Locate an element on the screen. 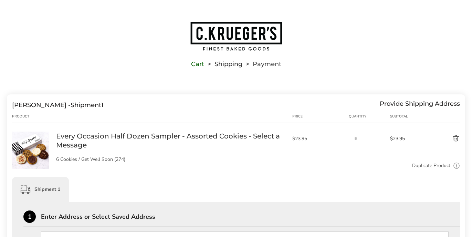 The height and width of the screenshot is (237, 472). span: 1 is located at coordinates (102, 105).